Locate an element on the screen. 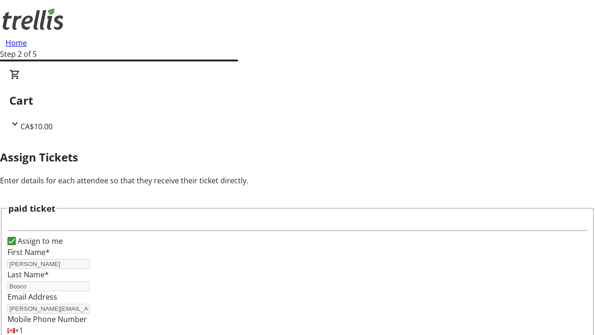 This screenshot has height=335, width=595. span: CA$10.00 is located at coordinates (36, 127).